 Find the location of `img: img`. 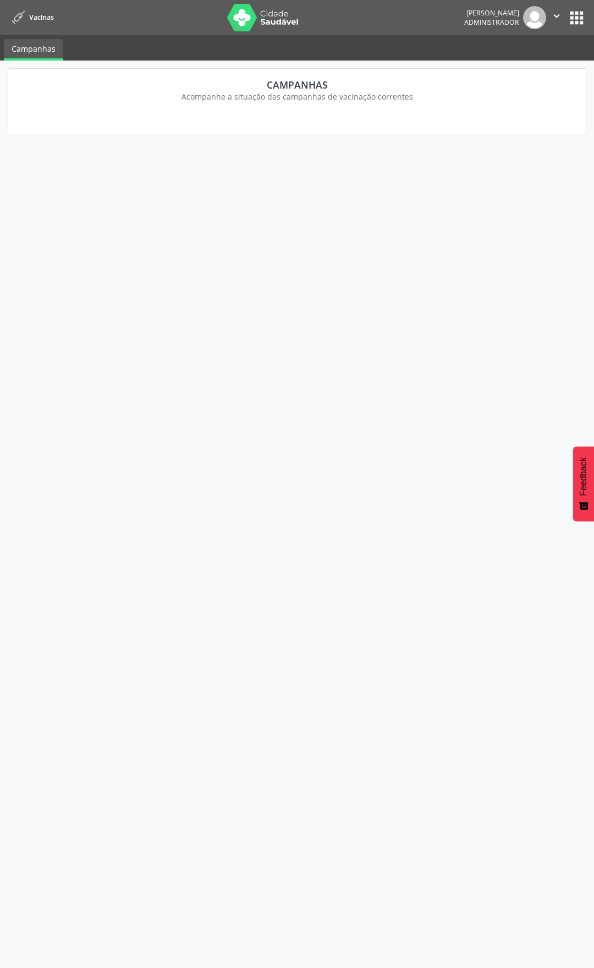

img: img is located at coordinates (535, 18).